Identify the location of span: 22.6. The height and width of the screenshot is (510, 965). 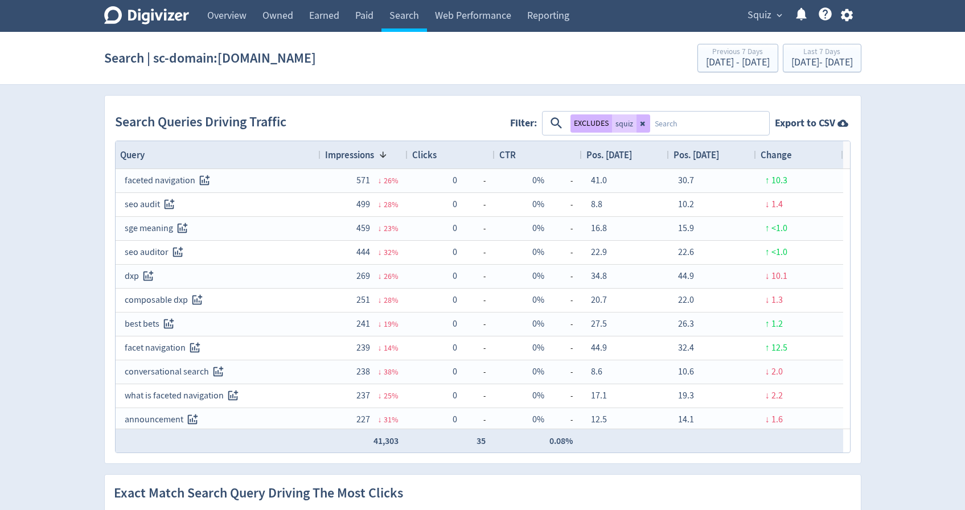
(686, 252).